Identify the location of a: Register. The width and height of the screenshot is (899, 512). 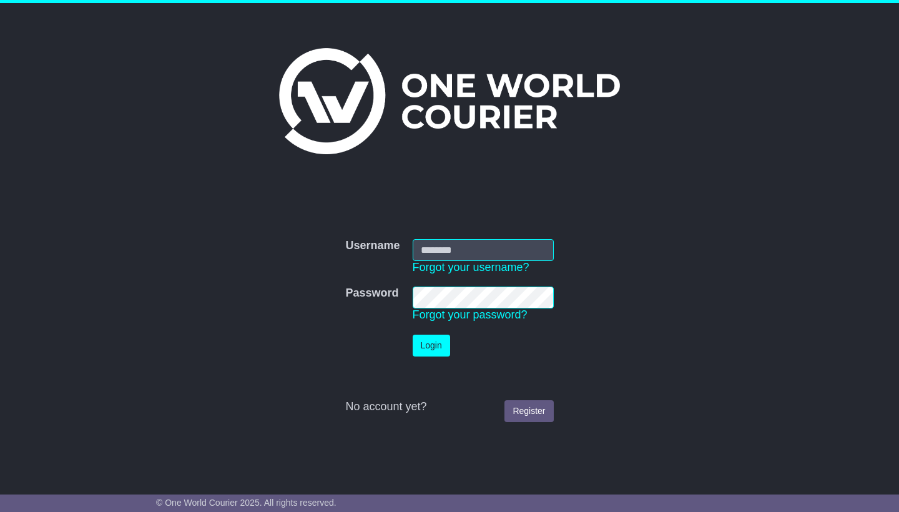
(529, 411).